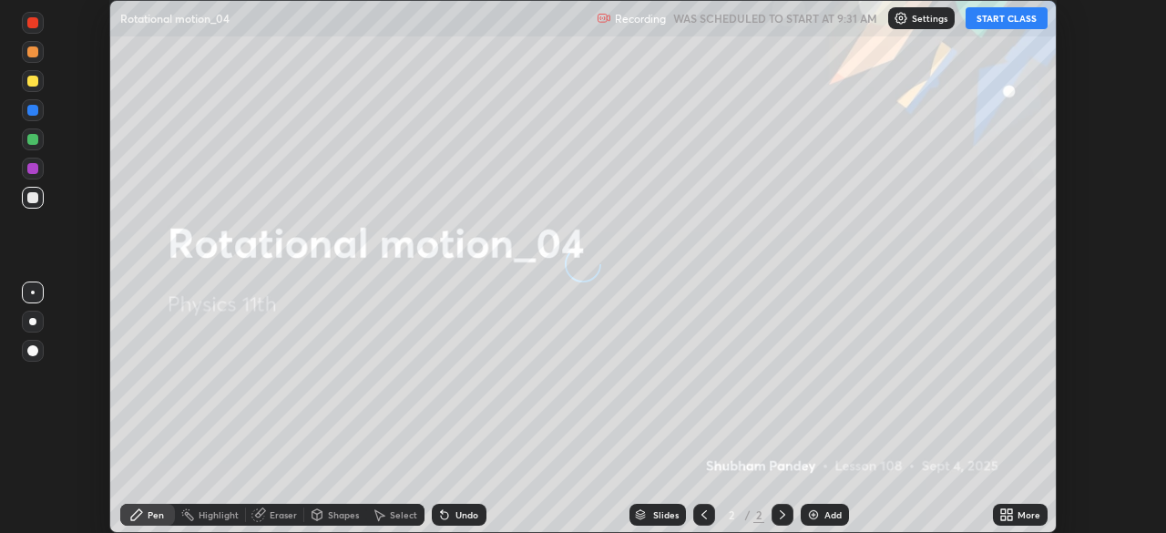  What do you see at coordinates (156, 515) in the screenshot?
I see `div: Pen` at bounding box center [156, 515].